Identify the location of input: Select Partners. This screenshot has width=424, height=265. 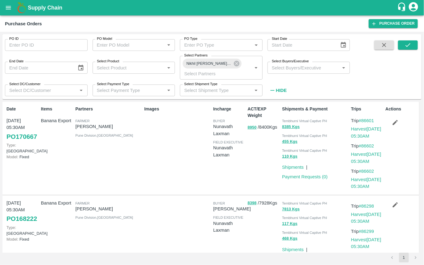
(212, 73).